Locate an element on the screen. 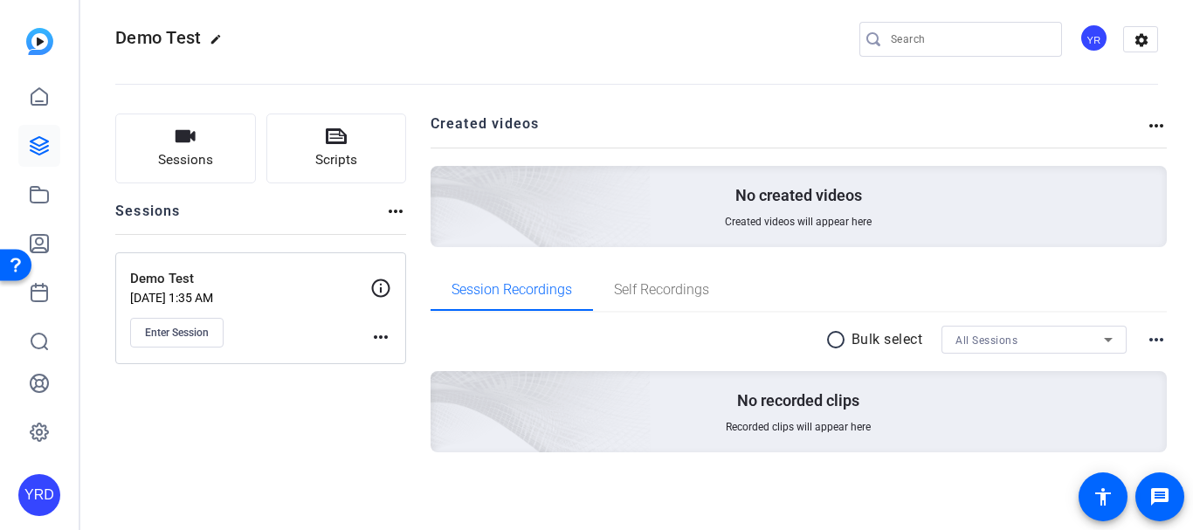 This screenshot has width=1193, height=530. span: Self Recordings is located at coordinates (661, 290).